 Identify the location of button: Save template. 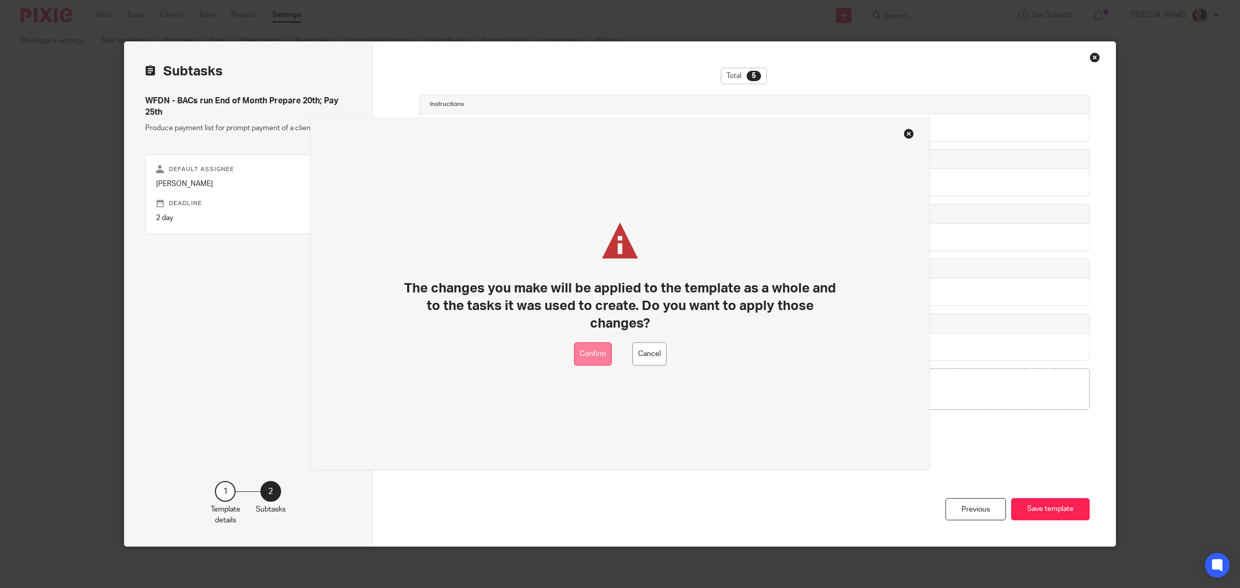
(1050, 509).